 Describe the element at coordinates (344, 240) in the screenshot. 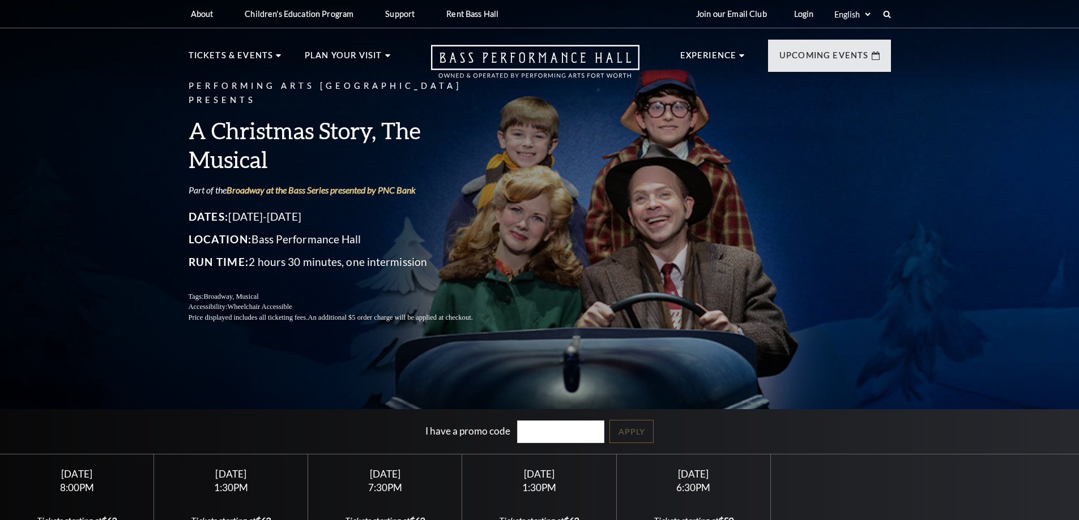

I see `p: Bass Performance Hall` at that location.